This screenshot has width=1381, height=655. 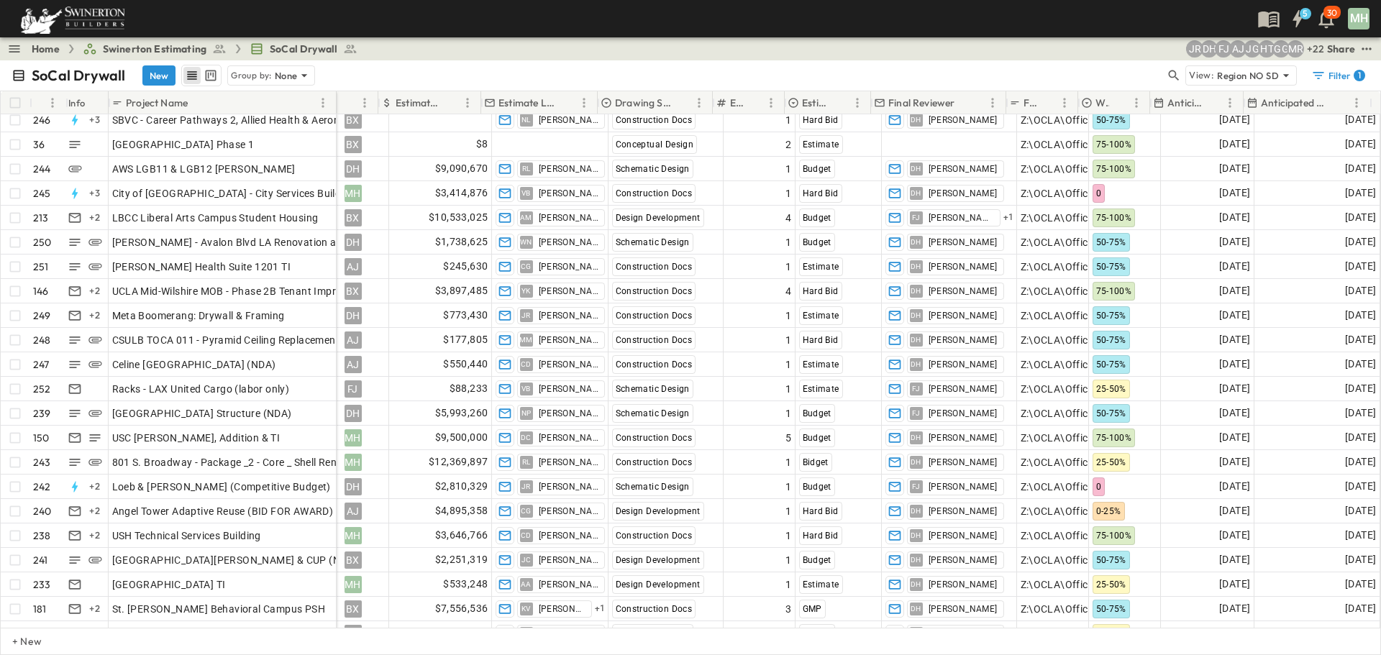 What do you see at coordinates (1305, 14) in the screenshot?
I see `h6: 5` at bounding box center [1305, 14].